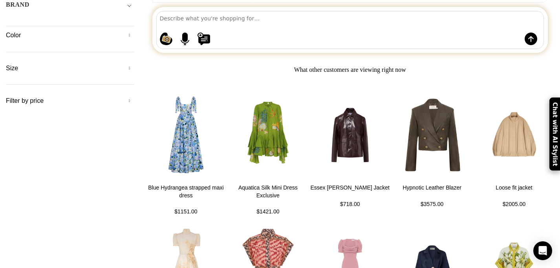 Image resolution: width=560 pixels, height=268 pixels. I want to click on span: $1151.00, so click(186, 212).